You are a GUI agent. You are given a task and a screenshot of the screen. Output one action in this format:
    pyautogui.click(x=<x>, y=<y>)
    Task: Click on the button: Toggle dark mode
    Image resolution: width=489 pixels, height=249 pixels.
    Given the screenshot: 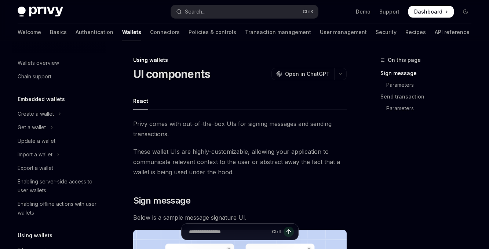 What is the action you would take?
    pyautogui.click(x=465, y=12)
    